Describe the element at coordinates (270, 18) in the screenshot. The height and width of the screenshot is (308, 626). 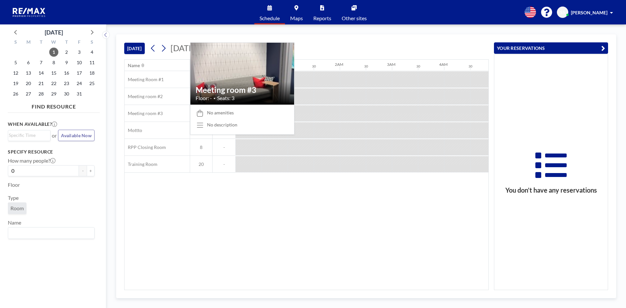
I see `span: Schedule` at that location.